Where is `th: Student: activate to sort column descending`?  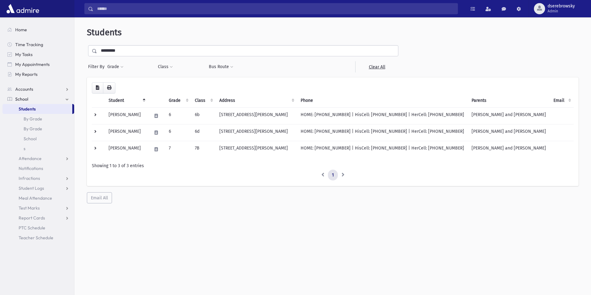 th: Student: activate to sort column descending is located at coordinates (126, 101).